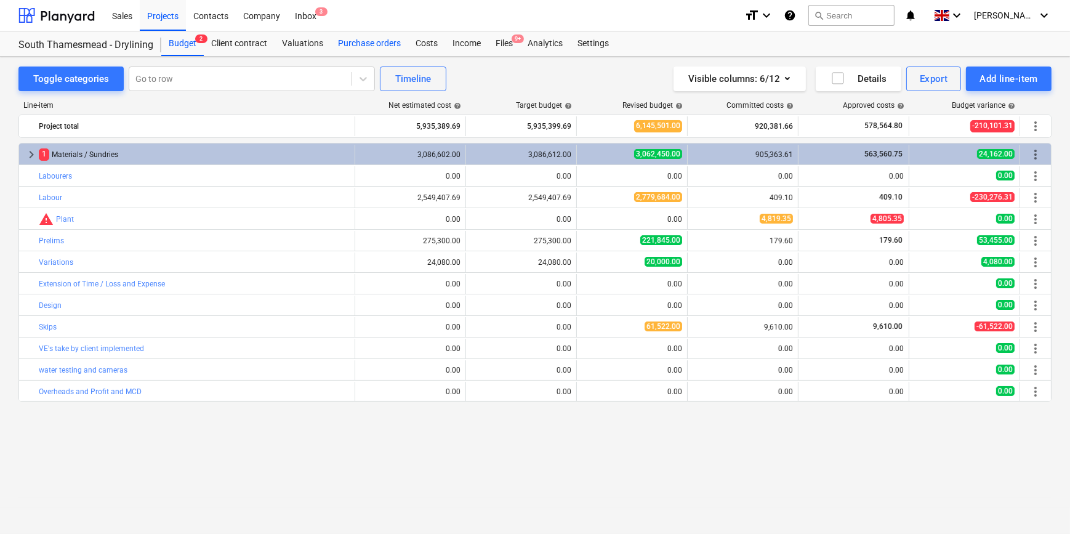 The image size is (1070, 534). What do you see at coordinates (182, 44) in the screenshot?
I see `a: Budget2` at bounding box center [182, 44].